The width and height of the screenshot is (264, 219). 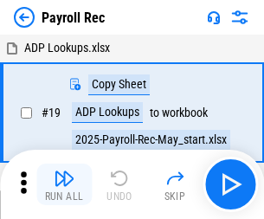 What do you see at coordinates (175, 184) in the screenshot?
I see `button: Skip` at bounding box center [175, 184].